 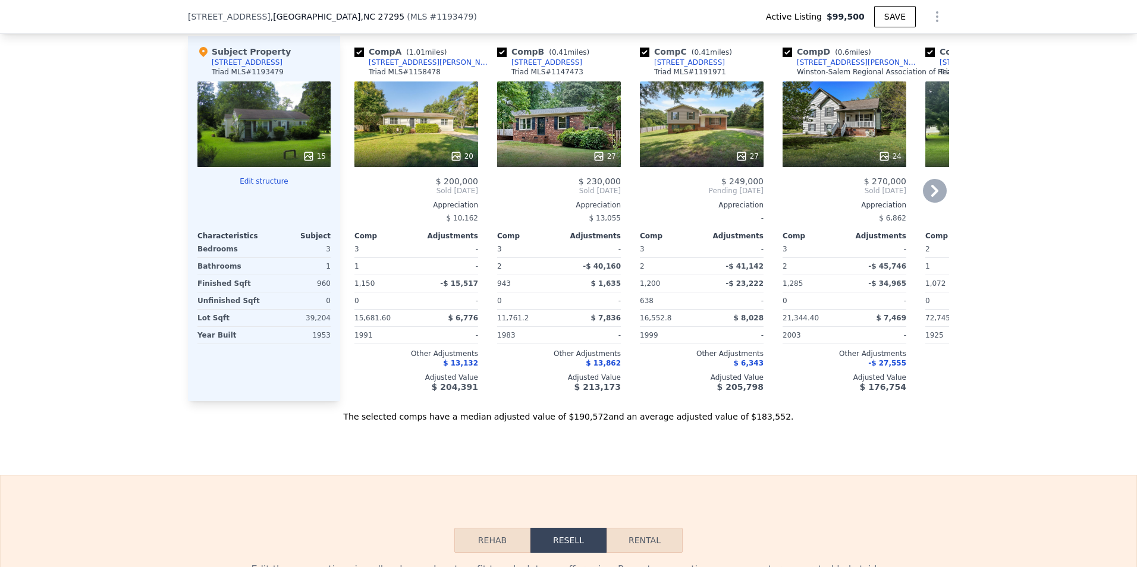 I want to click on span: -$ 23,222, so click(x=745, y=284).